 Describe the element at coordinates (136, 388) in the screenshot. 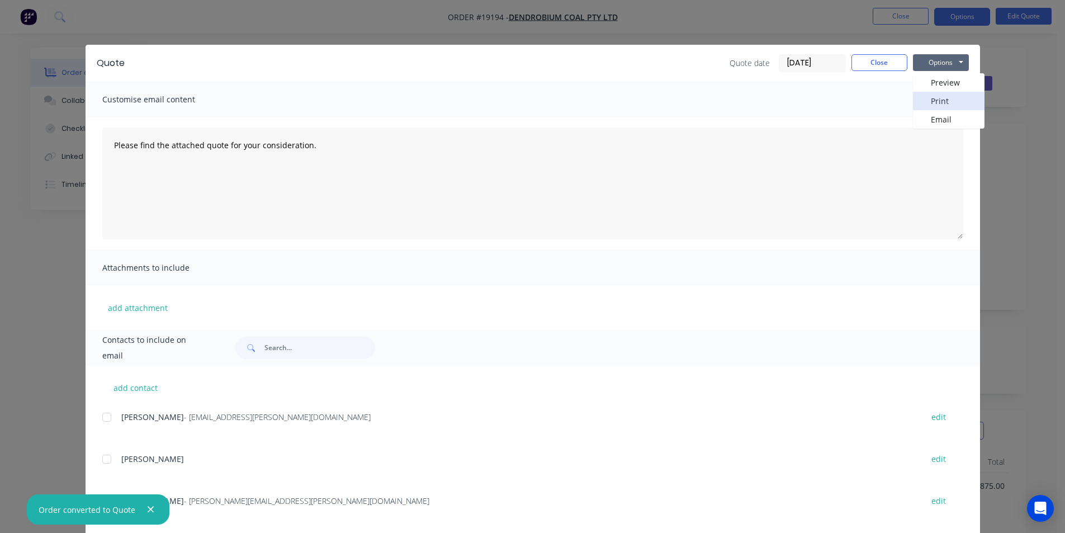

I see `button: add contact` at that location.